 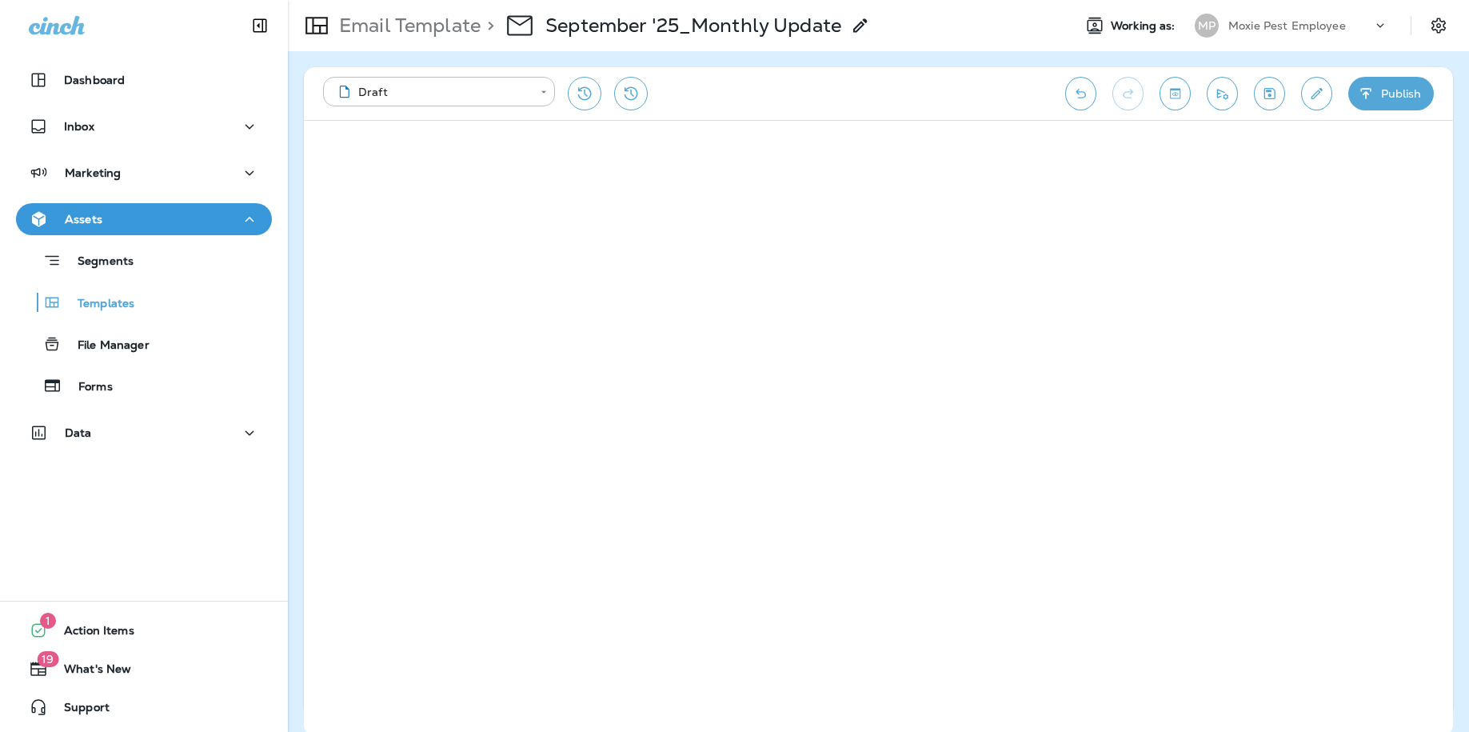 What do you see at coordinates (144, 126) in the screenshot?
I see `button: Inbox` at bounding box center [144, 126].